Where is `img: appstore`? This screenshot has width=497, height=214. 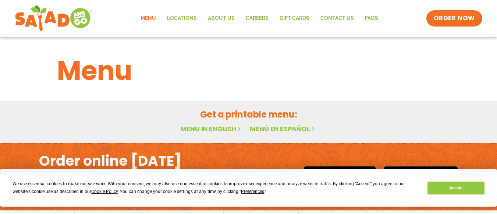 img: appstore is located at coordinates (340, 177).